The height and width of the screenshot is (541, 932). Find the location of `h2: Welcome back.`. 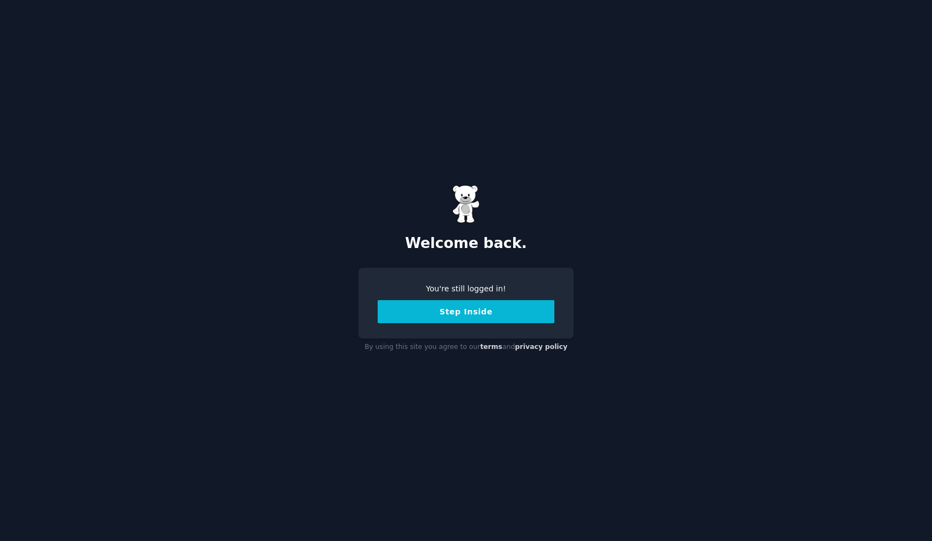

h2: Welcome back. is located at coordinates (466, 244).